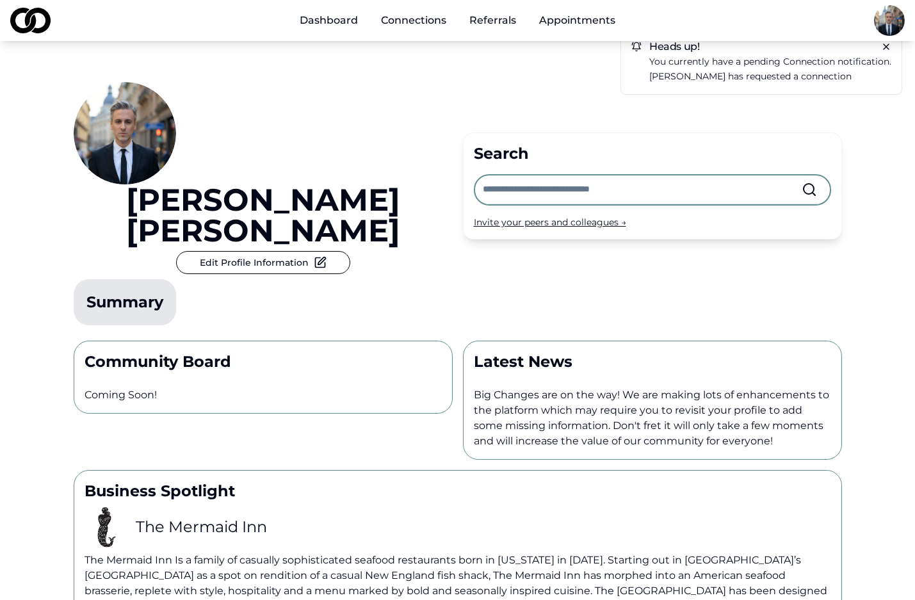 The image size is (915, 600). Describe the element at coordinates (201, 527) in the screenshot. I see `h3: The Mermaid Inn` at that location.